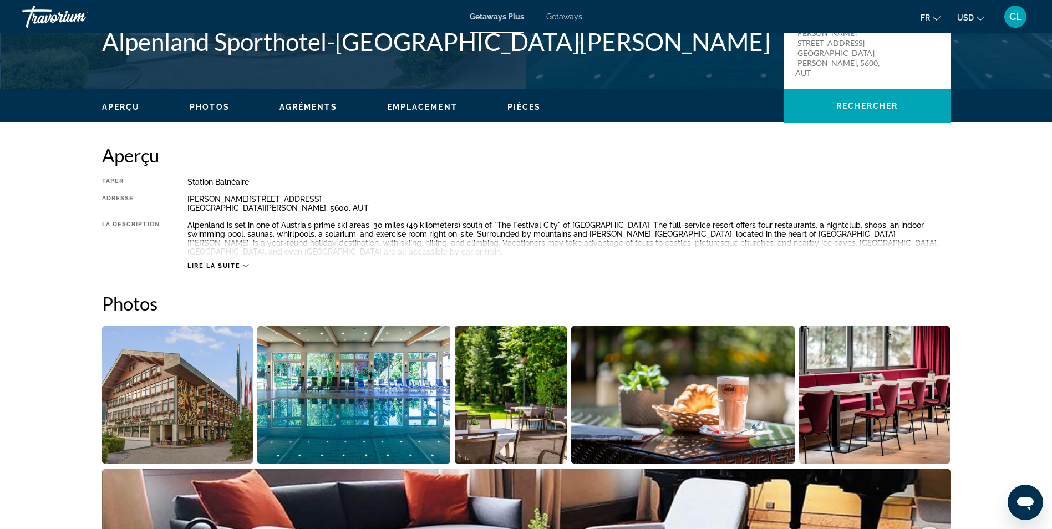 Image resolution: width=1052 pixels, height=529 pixels. I want to click on span: Emplacement, so click(422, 107).